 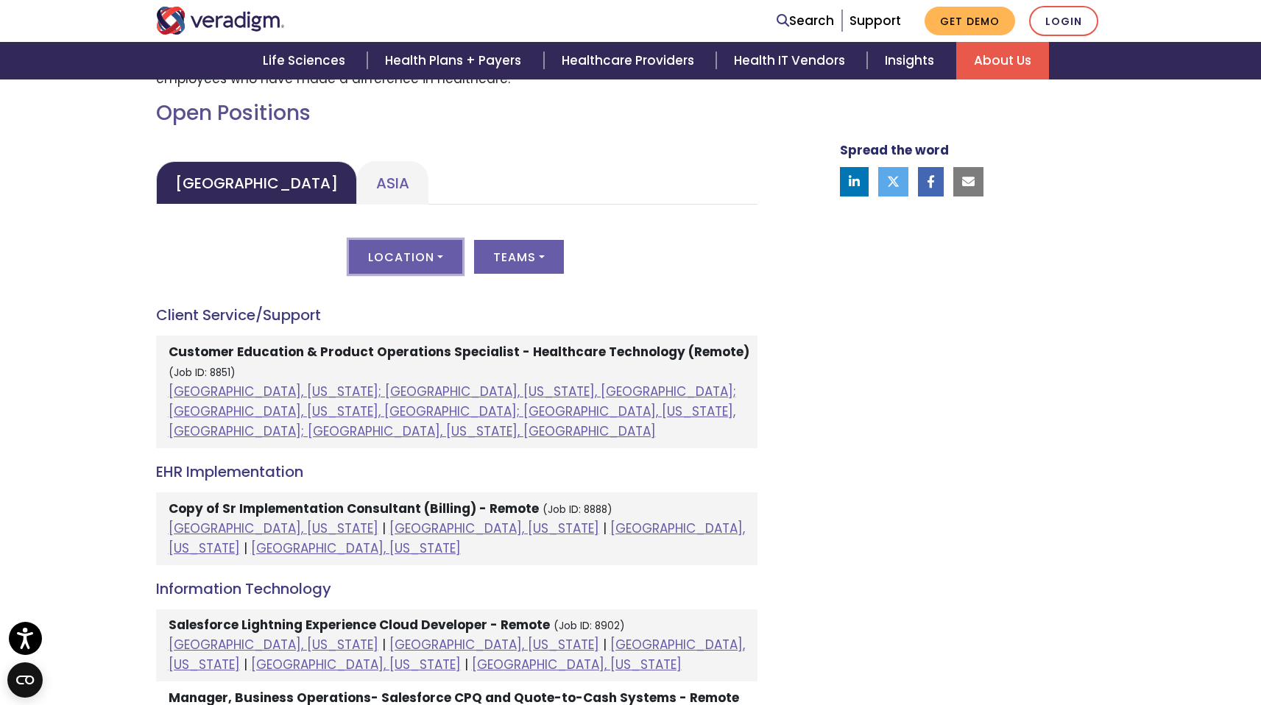 What do you see at coordinates (577, 509) in the screenshot?
I see `small: (Job ID: 8888)` at bounding box center [577, 509].